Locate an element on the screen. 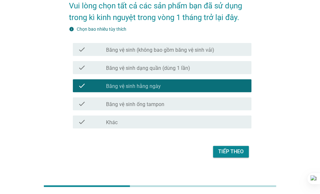 This screenshot has width=320, height=194. i: info is located at coordinates (72, 29).